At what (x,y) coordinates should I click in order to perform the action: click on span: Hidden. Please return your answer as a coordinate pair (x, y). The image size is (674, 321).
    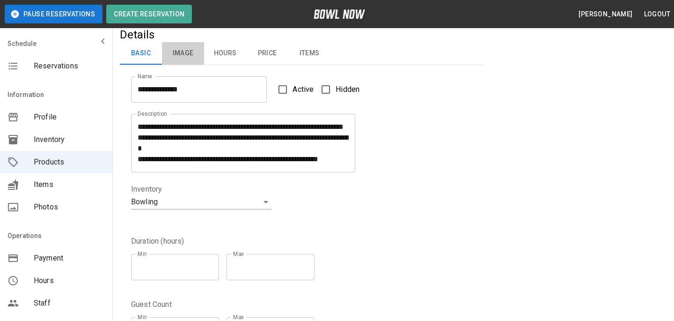
    Looking at the image, I should click on (347, 89).